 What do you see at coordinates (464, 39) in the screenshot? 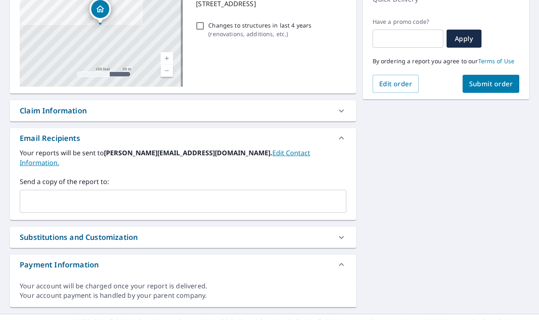
I see `button: Apply` at bounding box center [464, 39].